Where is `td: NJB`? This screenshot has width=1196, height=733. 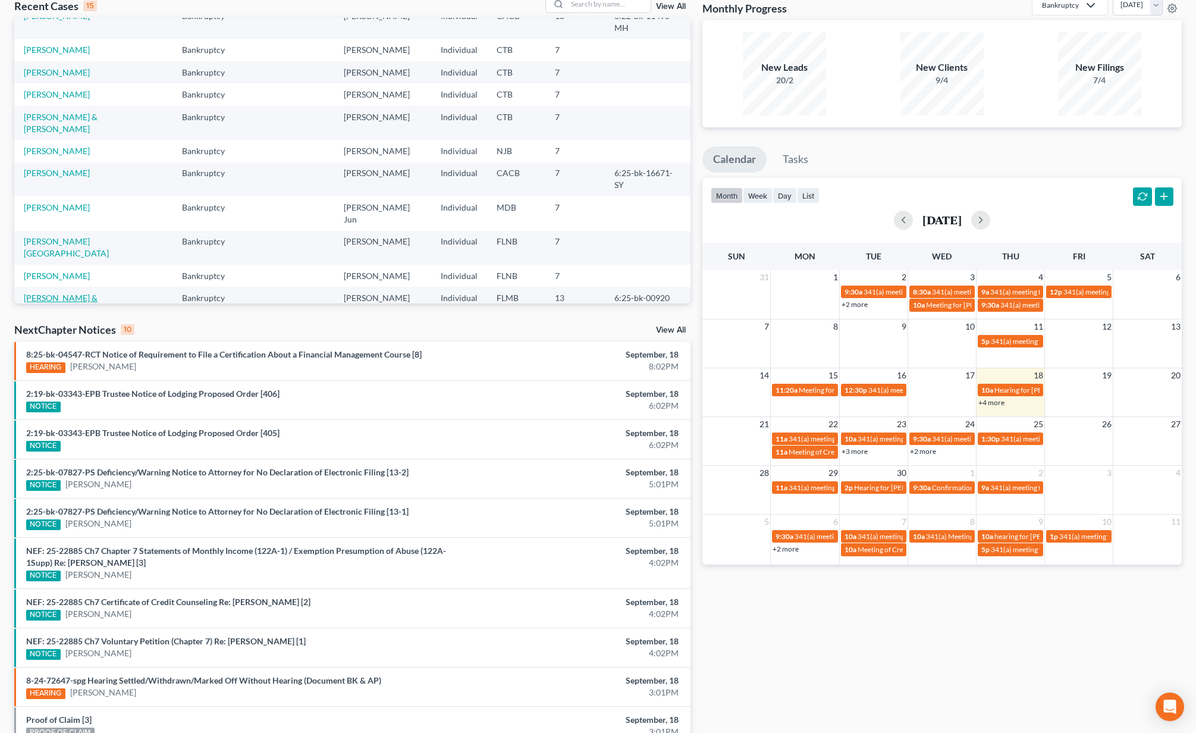 td: NJB is located at coordinates (516, 150).